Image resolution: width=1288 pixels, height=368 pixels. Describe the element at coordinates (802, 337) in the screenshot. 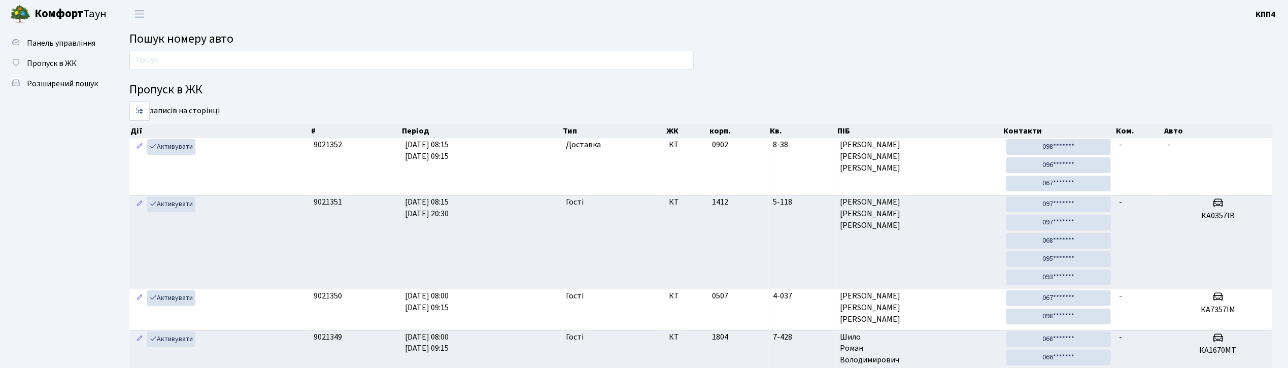

I see `span: 7-428` at that location.